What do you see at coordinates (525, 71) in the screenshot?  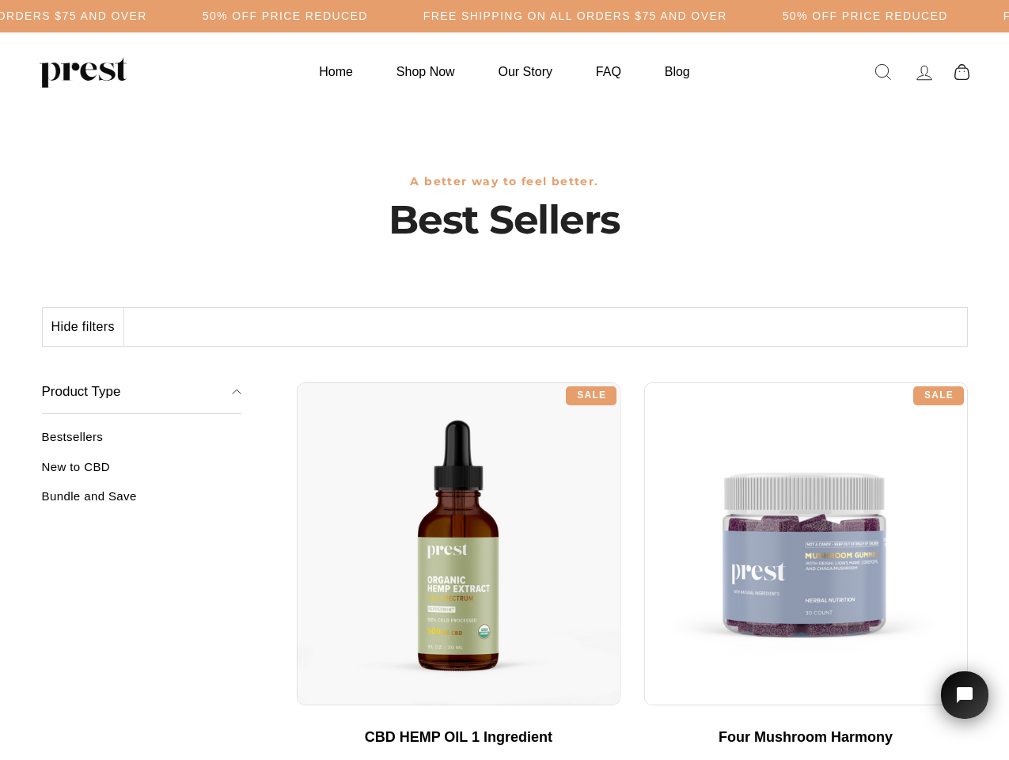 I see `a: Our Story` at bounding box center [525, 71].